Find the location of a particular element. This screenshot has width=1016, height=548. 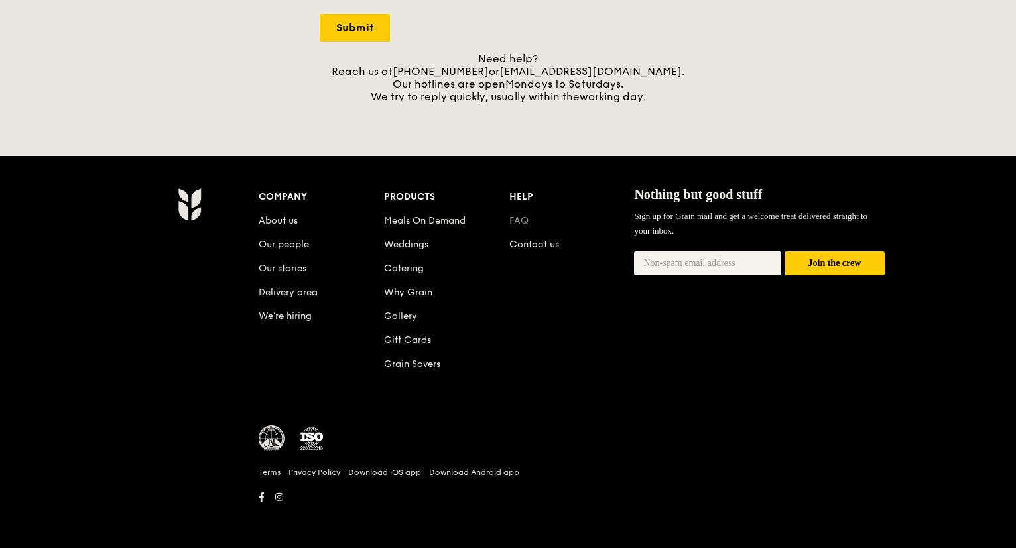

a: Grain Savers is located at coordinates (412, 363).